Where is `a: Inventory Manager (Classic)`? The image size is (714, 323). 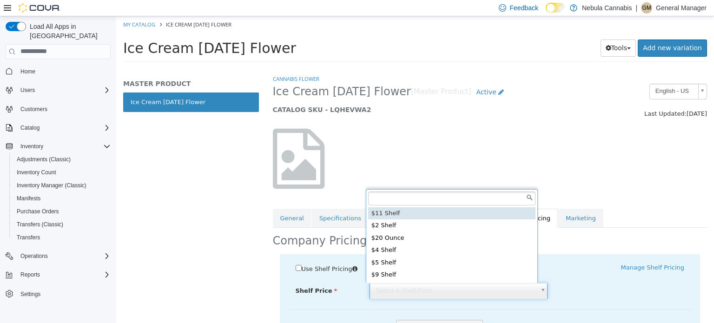 a: Inventory Manager (Classic) is located at coordinates (52, 185).